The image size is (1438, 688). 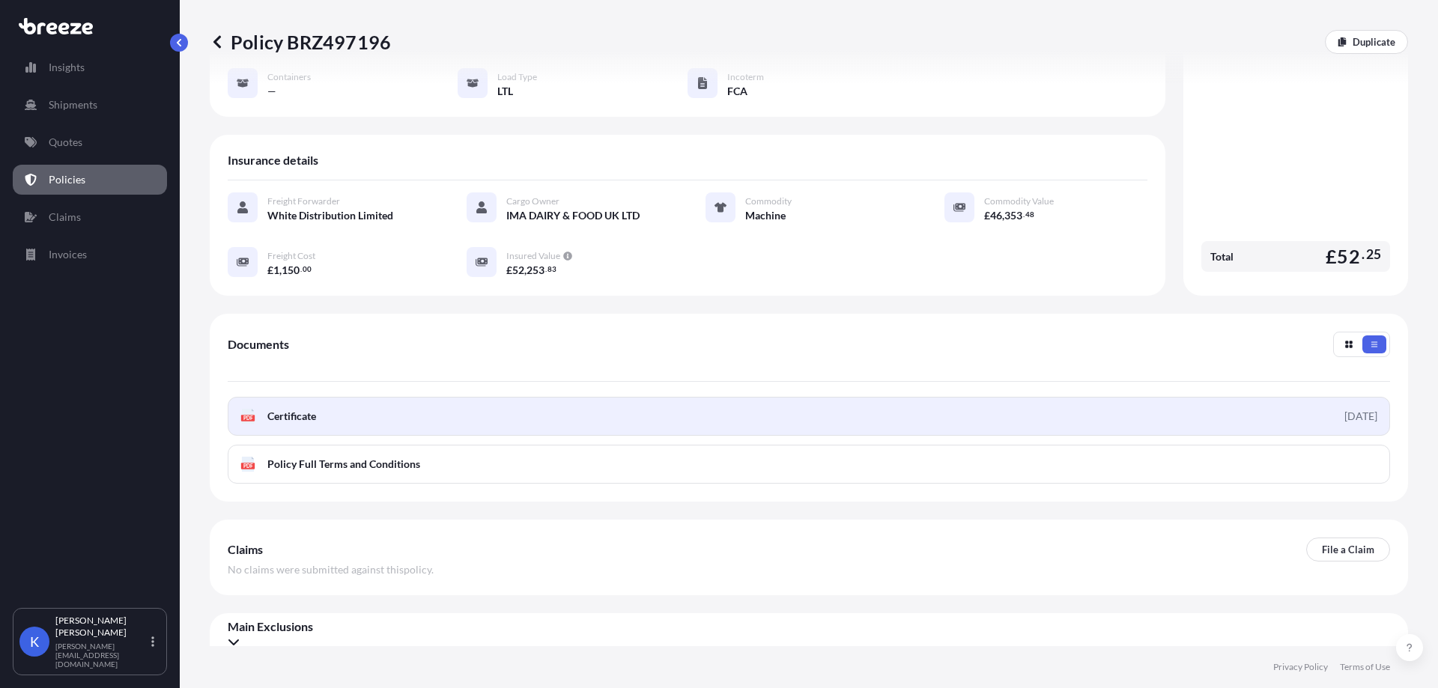 What do you see at coordinates (1366, 42) in the screenshot?
I see `a: Duplicate` at bounding box center [1366, 42].